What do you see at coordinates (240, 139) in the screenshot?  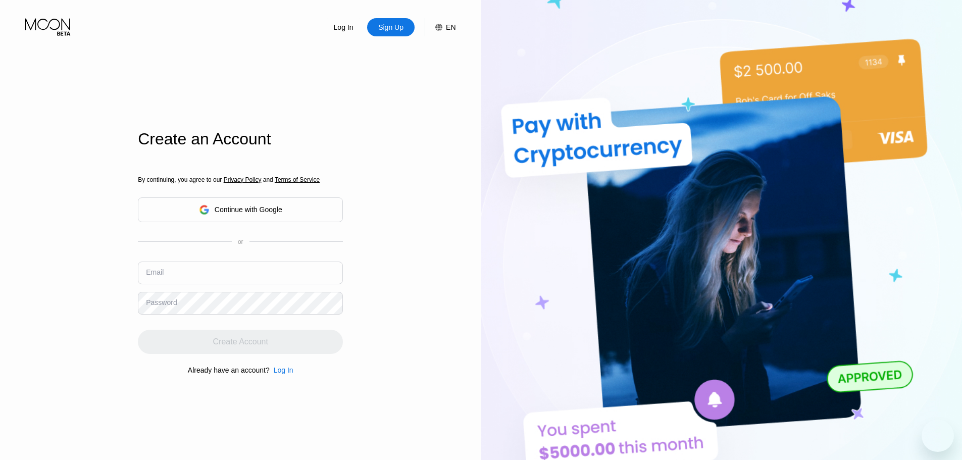 I see `div: Create an Account` at bounding box center [240, 139].